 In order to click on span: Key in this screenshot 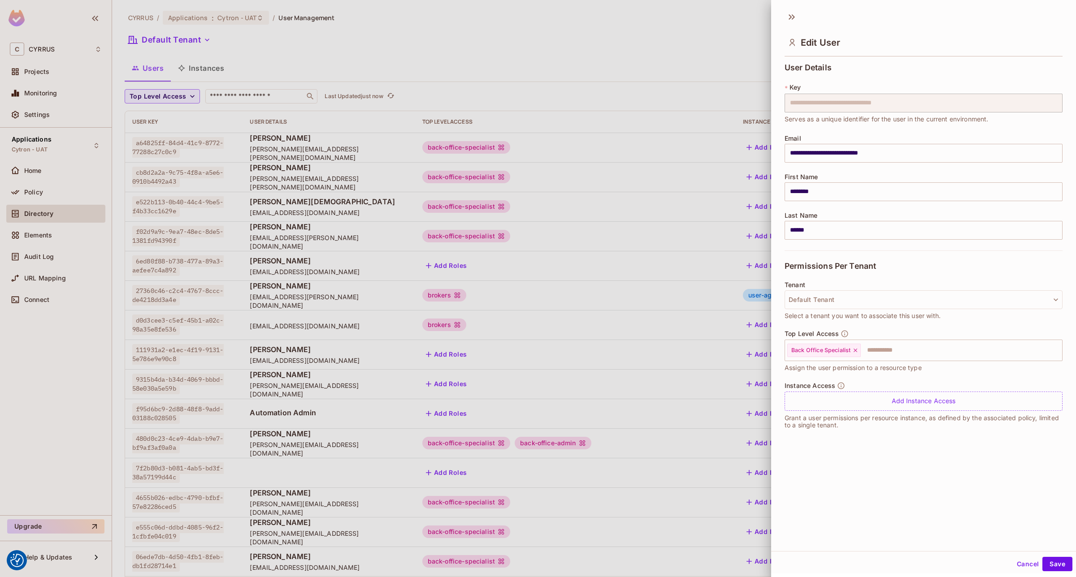, I will do `click(795, 87)`.